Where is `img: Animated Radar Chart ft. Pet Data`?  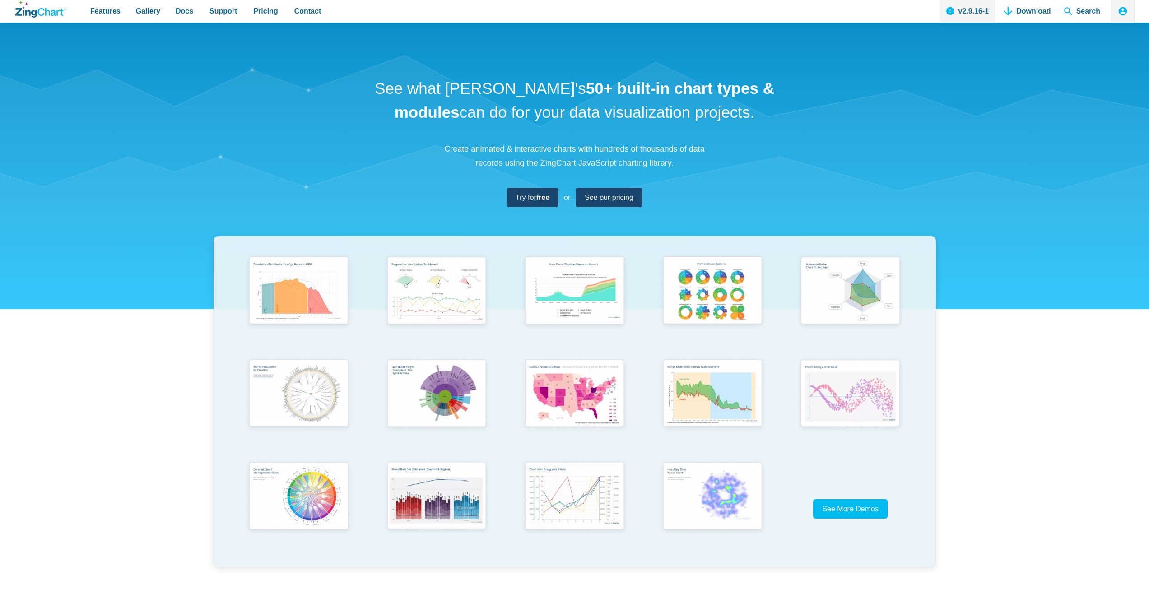
img: Animated Radar Chart ft. Pet Data is located at coordinates (850, 292).